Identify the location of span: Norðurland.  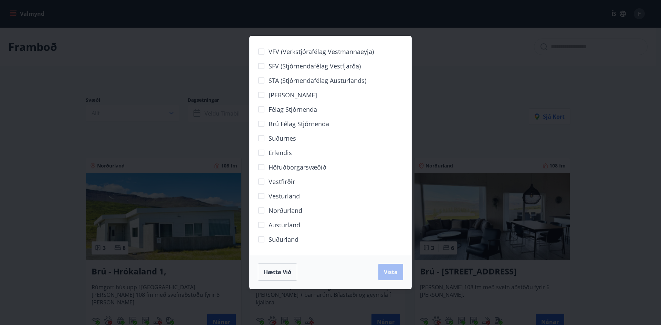
(285, 211).